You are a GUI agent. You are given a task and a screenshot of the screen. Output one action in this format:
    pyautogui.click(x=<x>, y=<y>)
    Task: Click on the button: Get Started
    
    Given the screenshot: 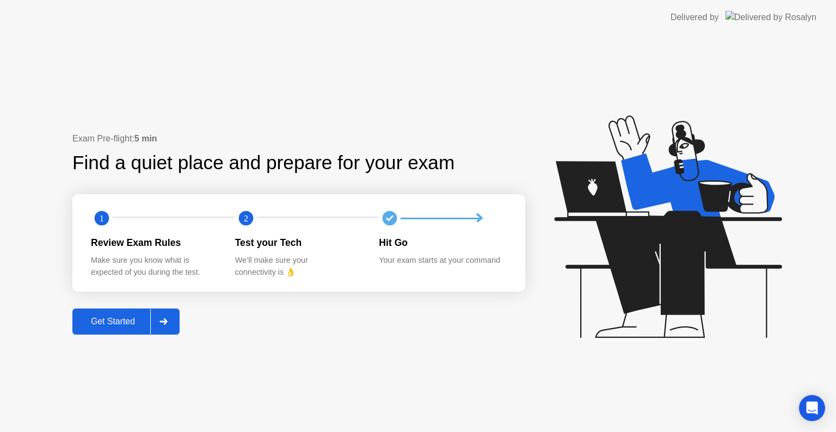 What is the action you would take?
    pyautogui.click(x=126, y=322)
    